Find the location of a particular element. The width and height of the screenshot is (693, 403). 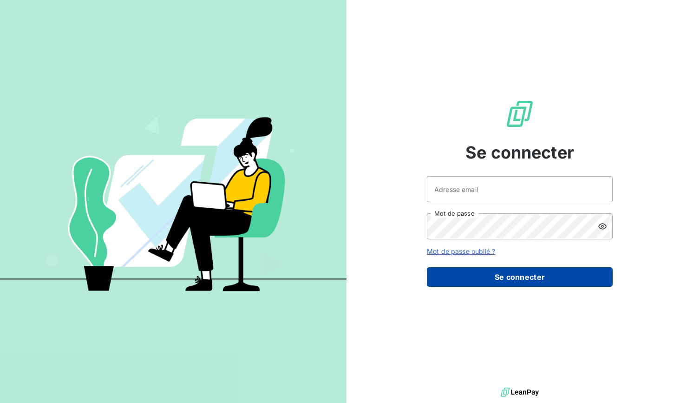

a: Mot de passe oublié ? is located at coordinates (461, 251).